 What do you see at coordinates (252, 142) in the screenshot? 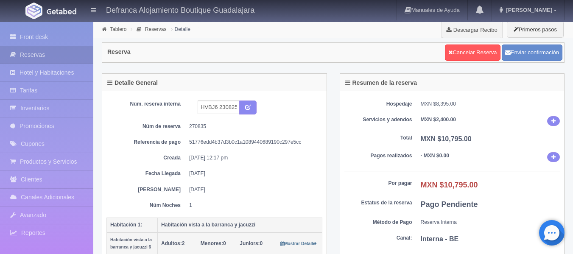
I see `dd: 51776edd4b37d3b0c1a1089440689190c297e5cc` at bounding box center [252, 142].